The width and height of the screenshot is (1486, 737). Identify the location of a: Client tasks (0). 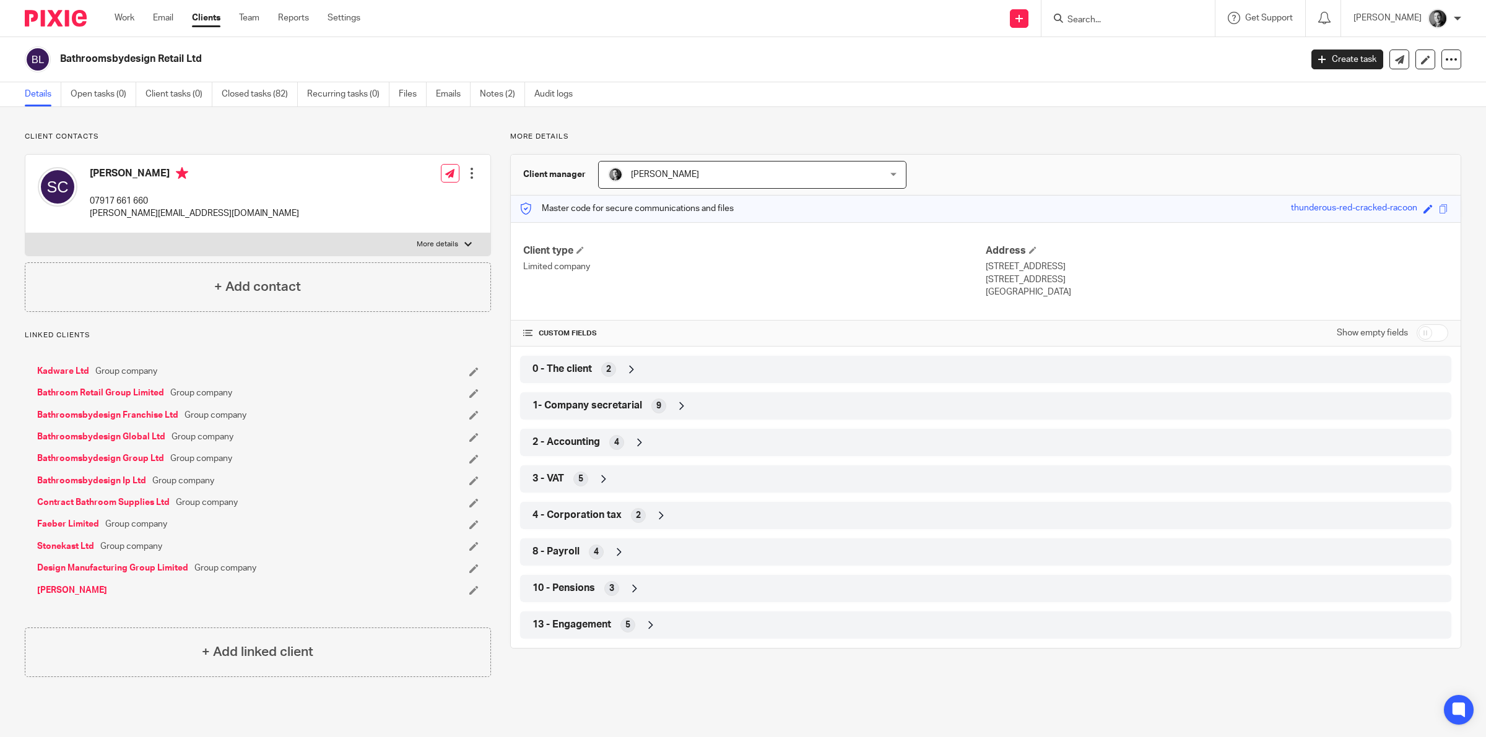
(179, 94).